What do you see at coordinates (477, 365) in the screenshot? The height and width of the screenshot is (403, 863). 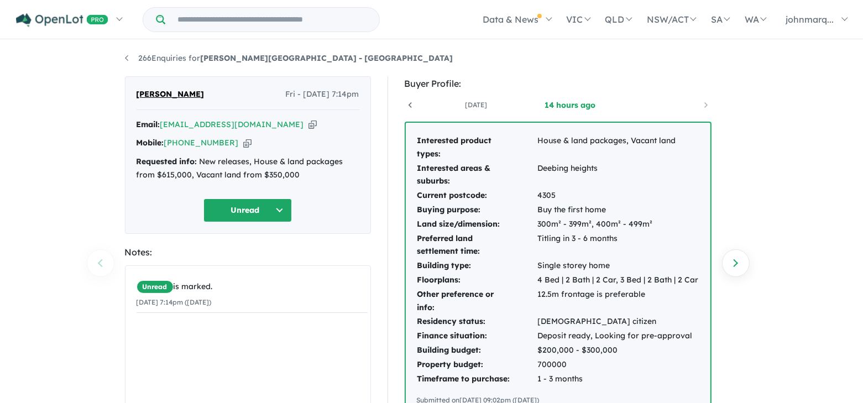 I see `td: Property budget:` at bounding box center [477, 365].